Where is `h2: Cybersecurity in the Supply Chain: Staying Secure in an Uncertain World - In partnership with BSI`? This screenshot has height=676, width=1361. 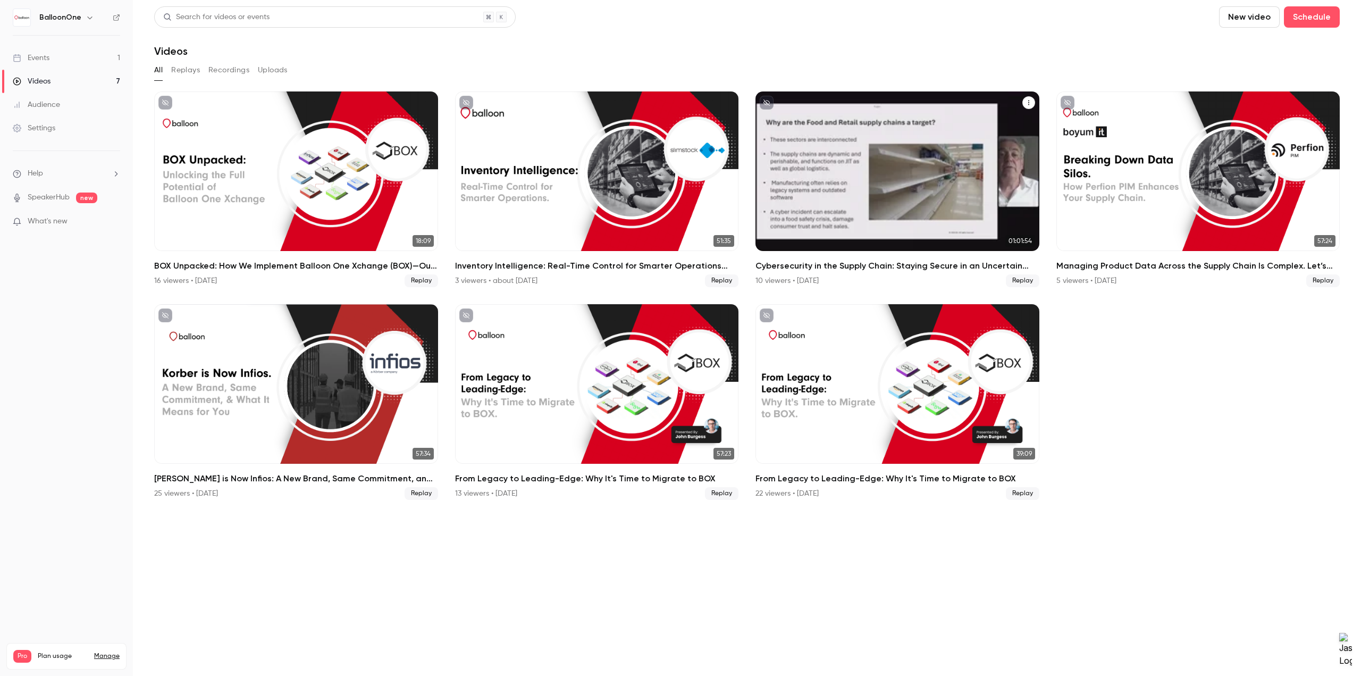 h2: Cybersecurity in the Supply Chain: Staying Secure in an Uncertain World - In partnership with BSI is located at coordinates (897, 266).